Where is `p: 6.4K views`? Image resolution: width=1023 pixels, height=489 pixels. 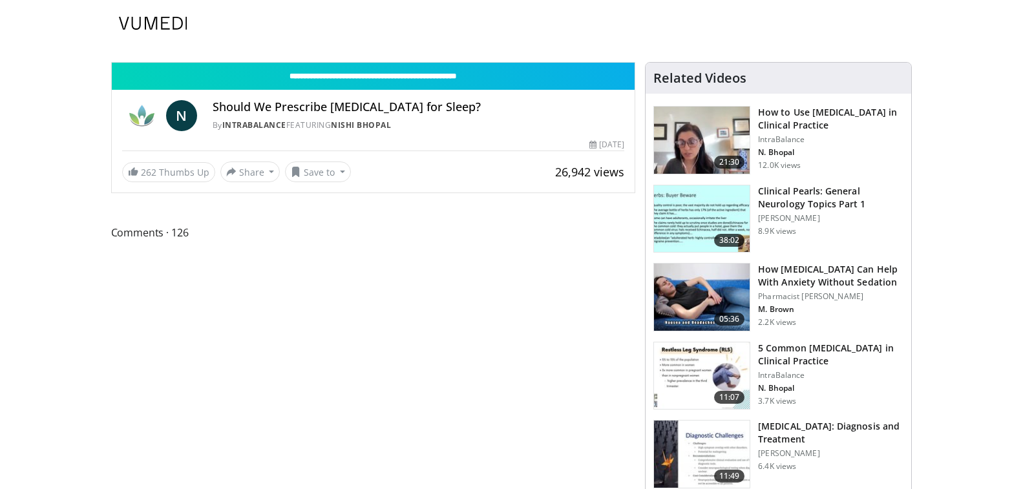 p: 6.4K views is located at coordinates (777, 467).